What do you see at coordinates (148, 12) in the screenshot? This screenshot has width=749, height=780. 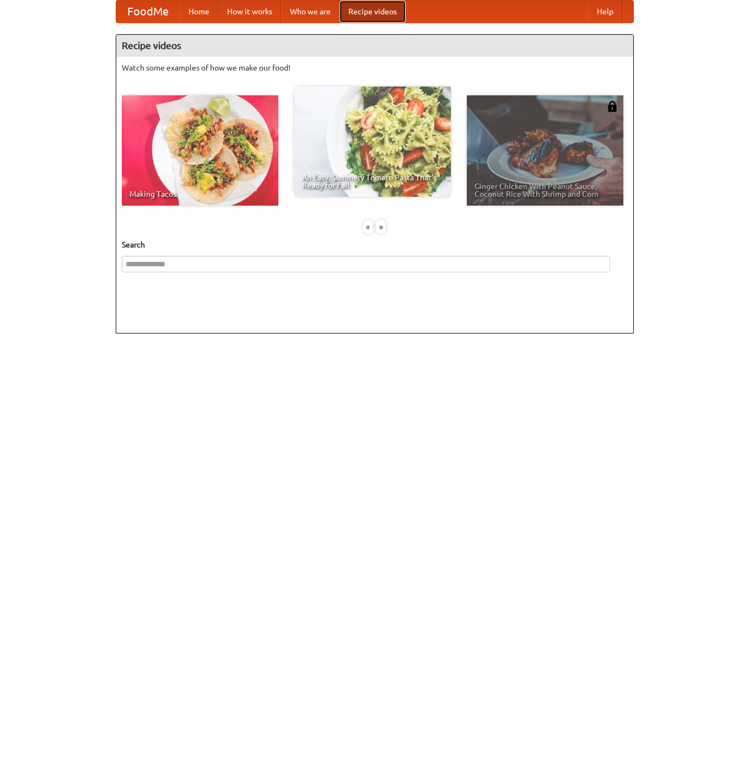 I see `a: FoodMe` at bounding box center [148, 12].